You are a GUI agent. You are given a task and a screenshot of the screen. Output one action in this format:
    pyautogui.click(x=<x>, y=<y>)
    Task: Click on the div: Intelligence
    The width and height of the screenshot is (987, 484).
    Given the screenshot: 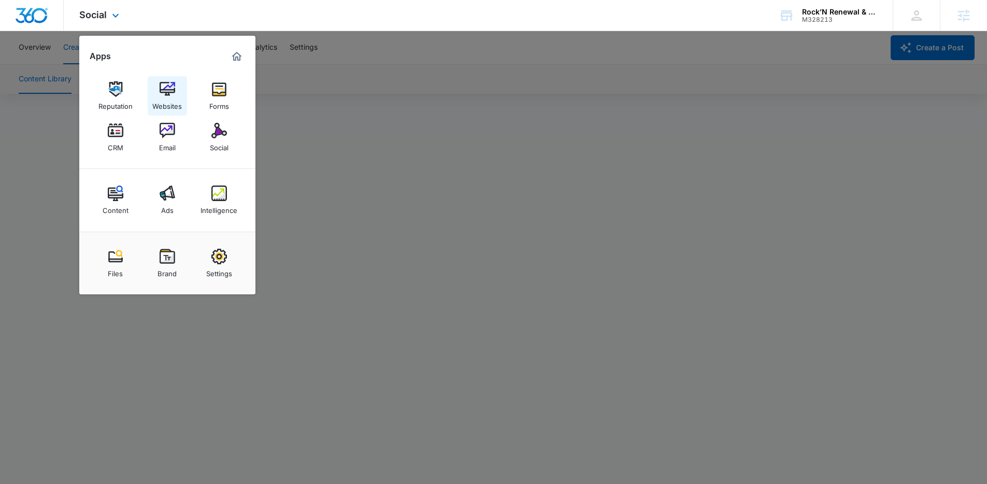 What is the action you would take?
    pyautogui.click(x=219, y=208)
    